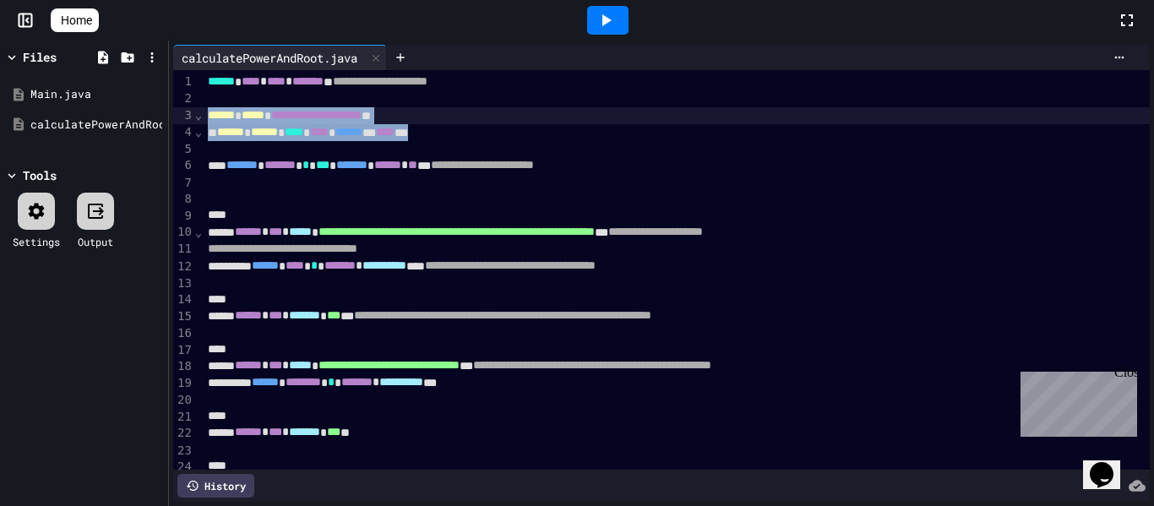 The height and width of the screenshot is (506, 1154). What do you see at coordinates (95, 242) in the screenshot?
I see `div: Output` at bounding box center [95, 242].